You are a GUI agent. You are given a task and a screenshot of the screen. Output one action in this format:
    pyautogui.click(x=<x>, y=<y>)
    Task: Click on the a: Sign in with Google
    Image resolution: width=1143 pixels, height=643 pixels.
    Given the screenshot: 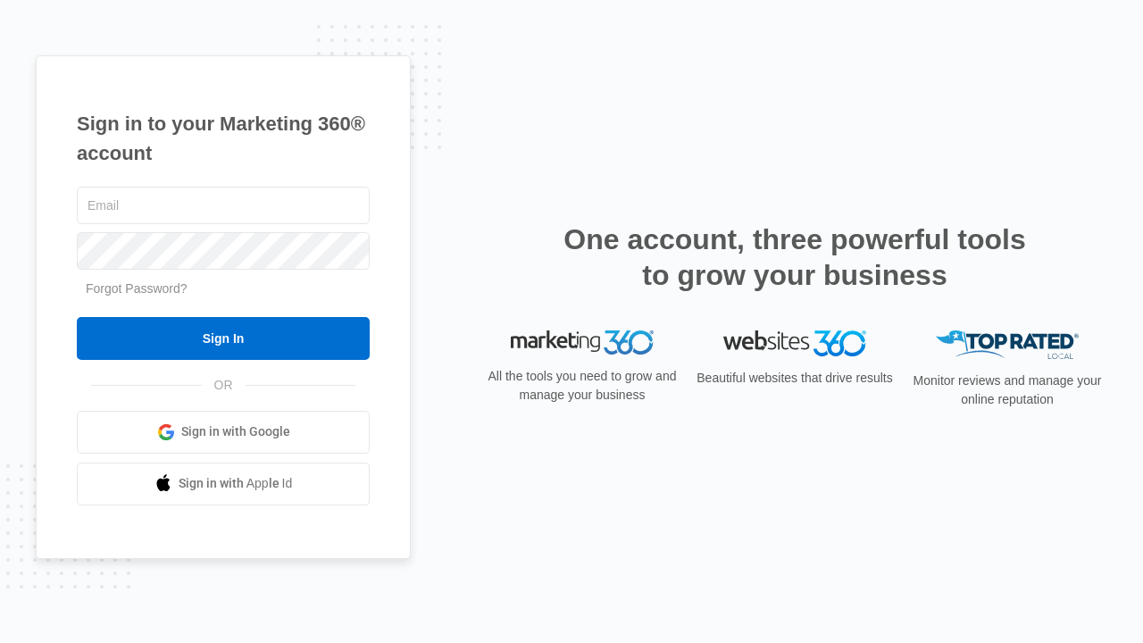 What is the action you would take?
    pyautogui.click(x=223, y=432)
    